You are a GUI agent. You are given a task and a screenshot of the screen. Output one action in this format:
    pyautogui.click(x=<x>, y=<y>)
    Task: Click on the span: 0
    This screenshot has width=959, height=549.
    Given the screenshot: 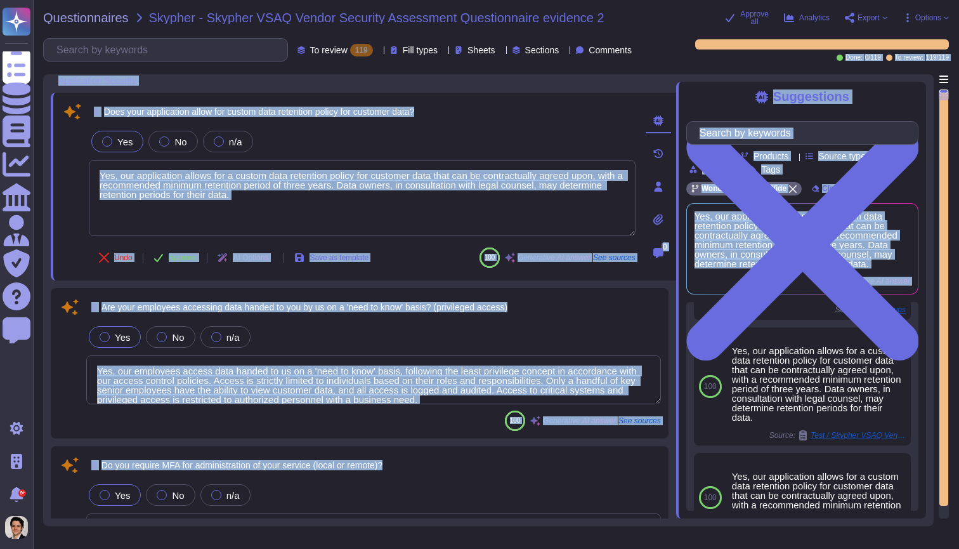 What is the action you would take?
    pyautogui.click(x=665, y=247)
    